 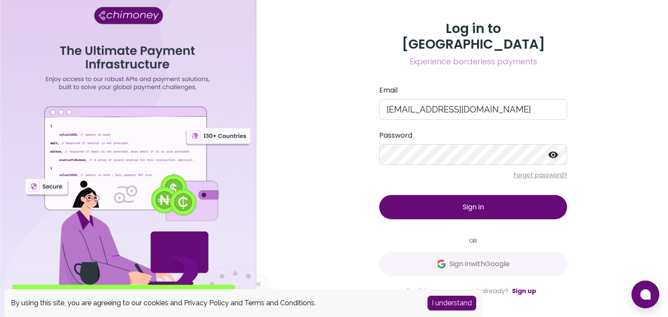 I want to click on span: Don't have an account already?, so click(x=457, y=291).